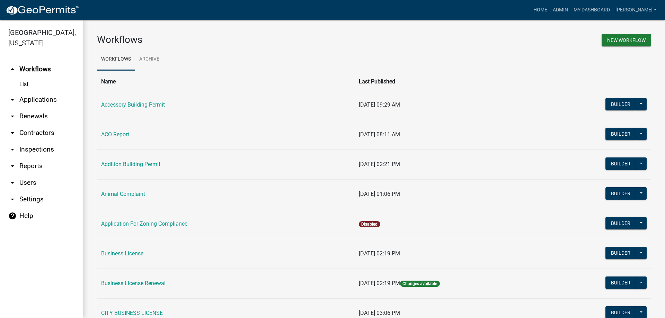  Describe the element at coordinates (132, 313) in the screenshot. I see `a: CITY BUSINESS LICENSE` at that location.